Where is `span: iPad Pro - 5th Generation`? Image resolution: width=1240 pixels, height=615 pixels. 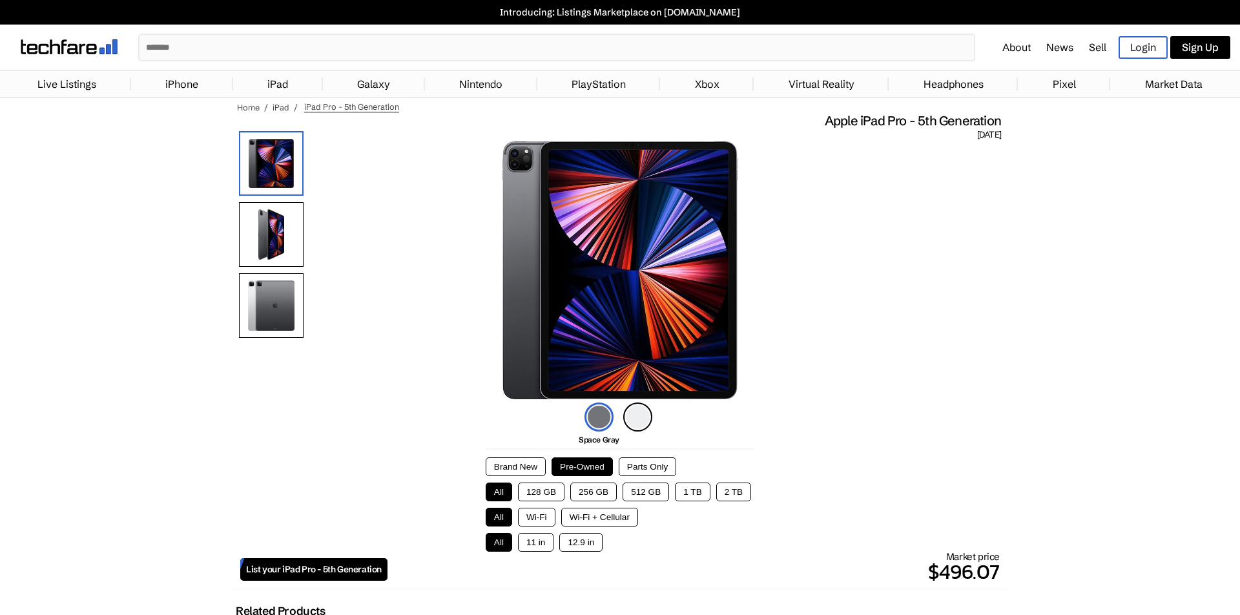 span: iPad Pro - 5th Generation is located at coordinates (351, 107).